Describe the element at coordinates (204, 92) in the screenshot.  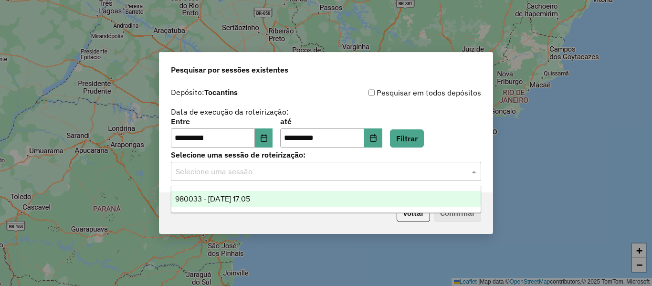
I see `label: Depósito:` at that location.